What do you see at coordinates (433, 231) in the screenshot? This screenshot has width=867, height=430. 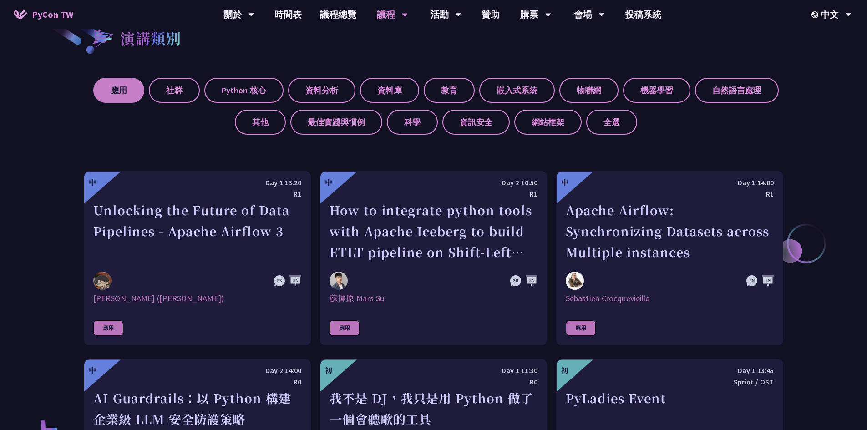 I see `div: How to integrate python tools with Apache Iceberg to build ETLT pipeline on Shift-Left Architecture` at bounding box center [433, 231].